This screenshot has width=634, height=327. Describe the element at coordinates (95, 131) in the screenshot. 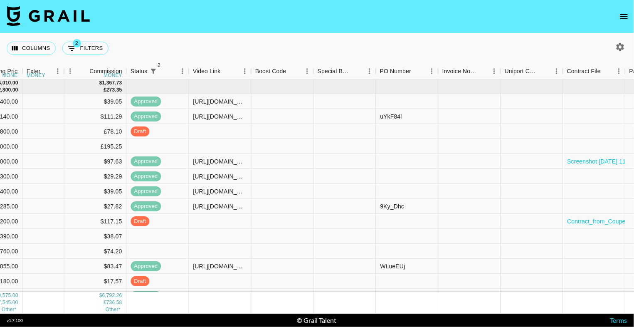

I see `div: £78.10` at that location.